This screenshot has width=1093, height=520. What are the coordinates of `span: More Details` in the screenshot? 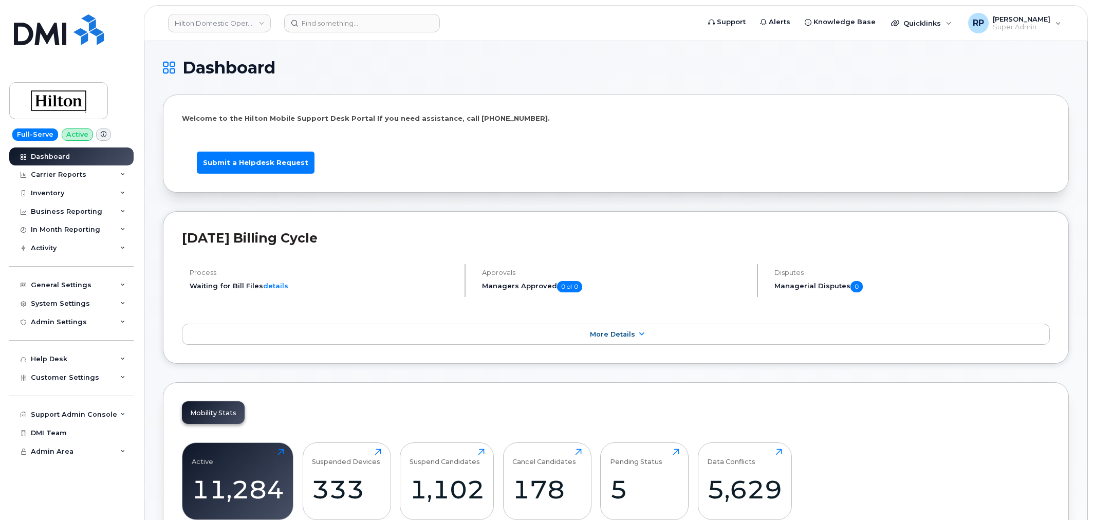 It's located at (613, 334).